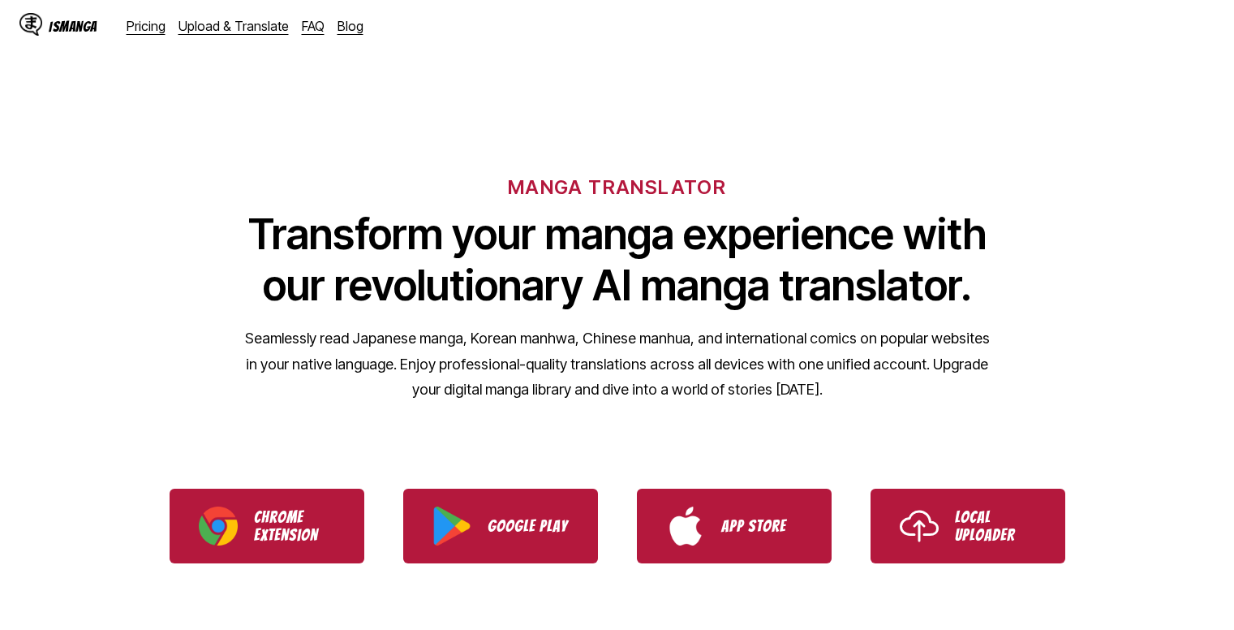  Describe the element at coordinates (995, 526) in the screenshot. I see `p: Local Uploader` at that location.